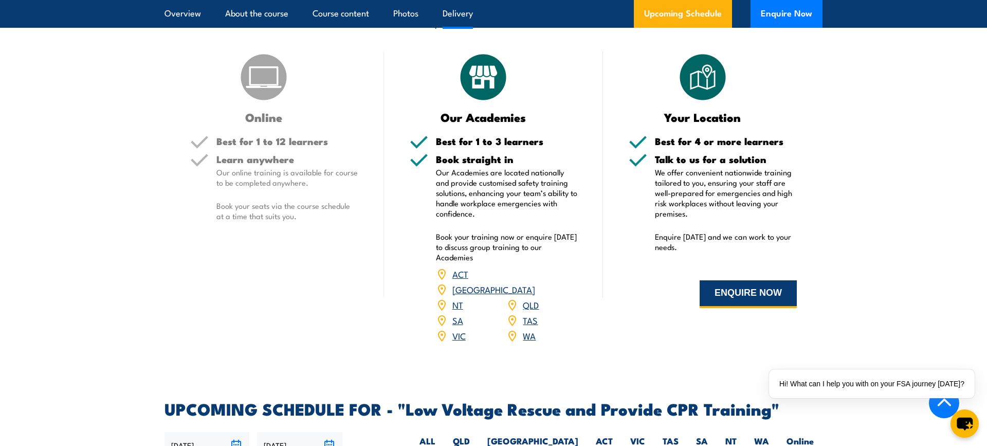 Image resolution: width=987 pixels, height=446 pixels. What do you see at coordinates (531, 304) in the screenshot?
I see `a: QLD` at bounding box center [531, 304].